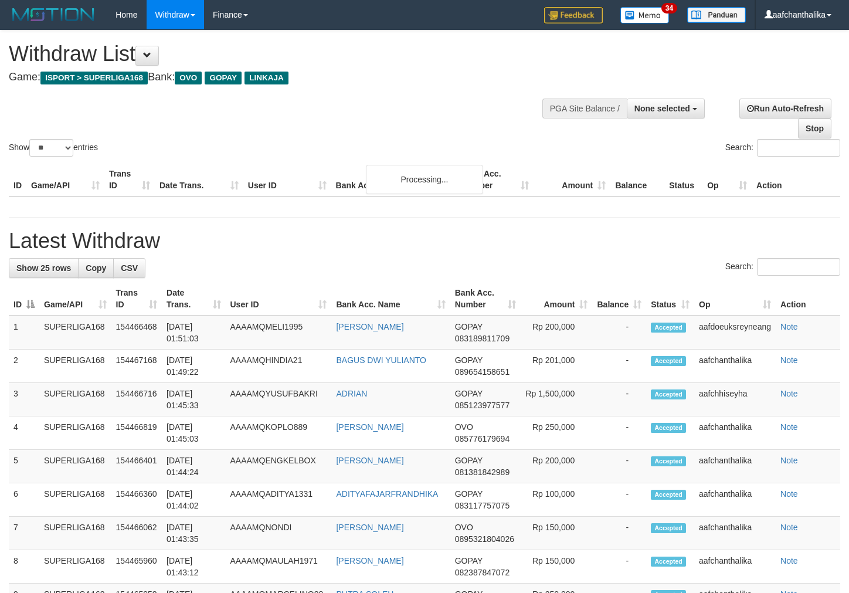 This screenshot has width=849, height=593. I want to click on td: 6, so click(24, 500).